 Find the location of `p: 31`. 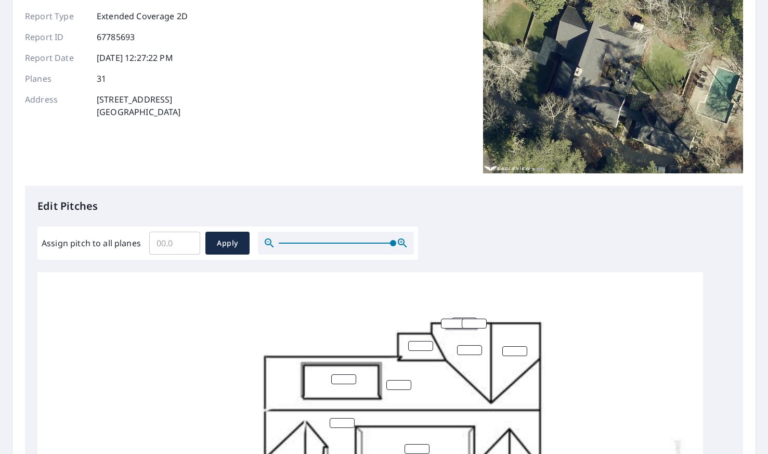

p: 31 is located at coordinates (101, 79).